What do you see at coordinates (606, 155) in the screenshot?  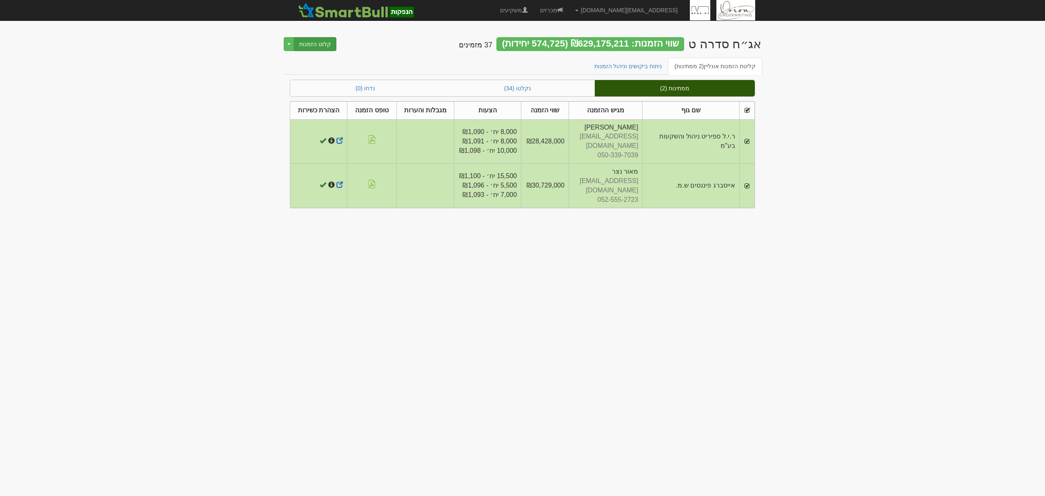 I see `div: 050-339-7039` at bounding box center [606, 155].